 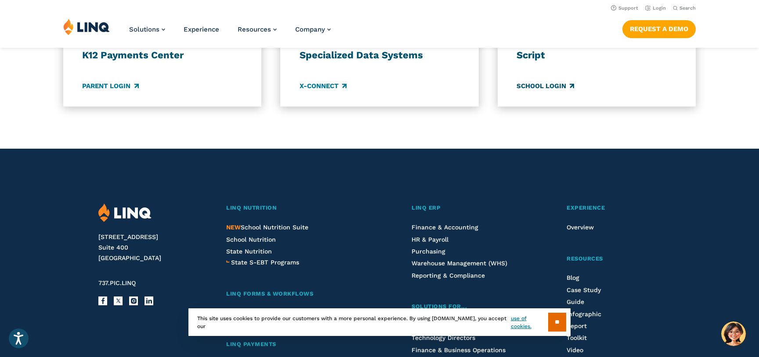 I want to click on a: LINQ Nutrition, so click(x=298, y=208).